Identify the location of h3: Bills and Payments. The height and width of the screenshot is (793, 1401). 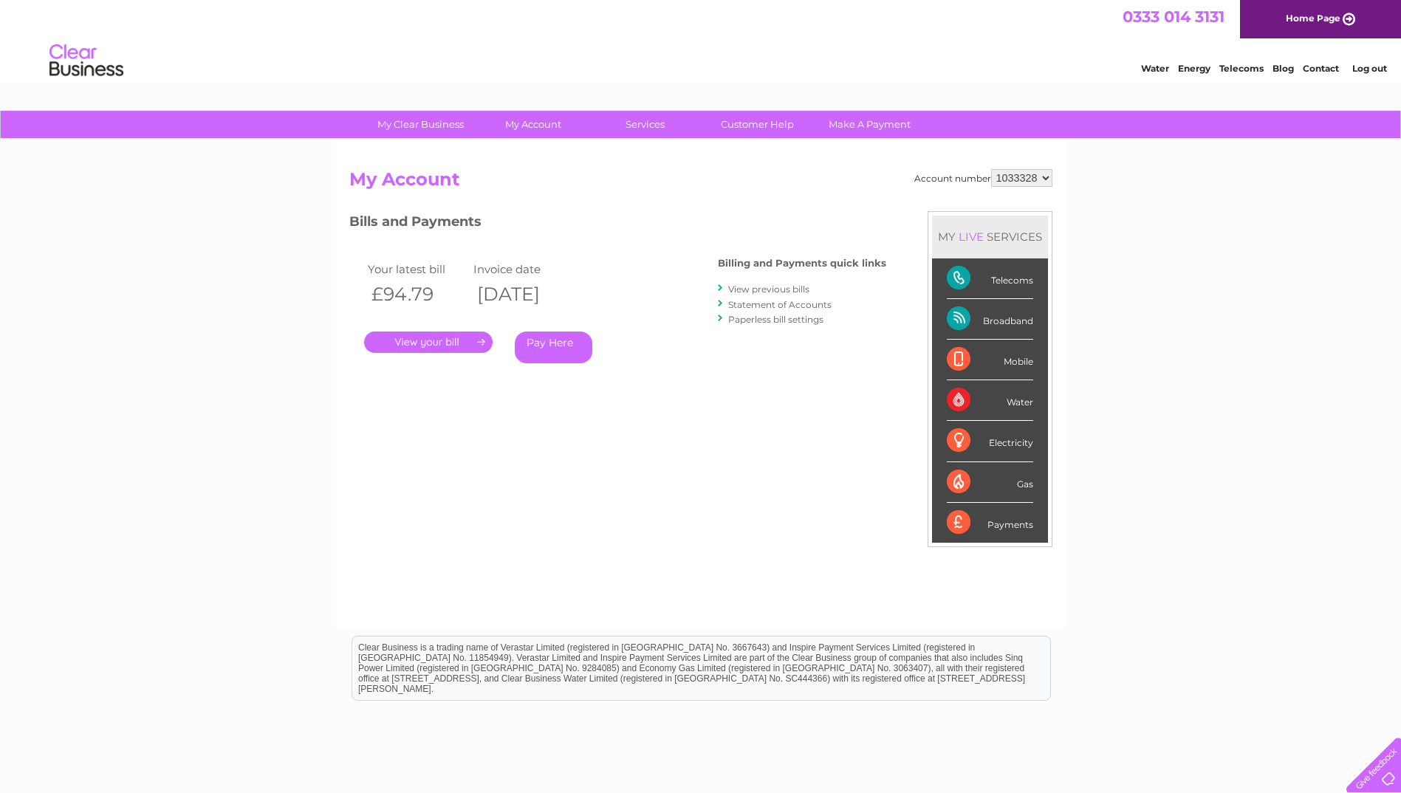
(617, 224).